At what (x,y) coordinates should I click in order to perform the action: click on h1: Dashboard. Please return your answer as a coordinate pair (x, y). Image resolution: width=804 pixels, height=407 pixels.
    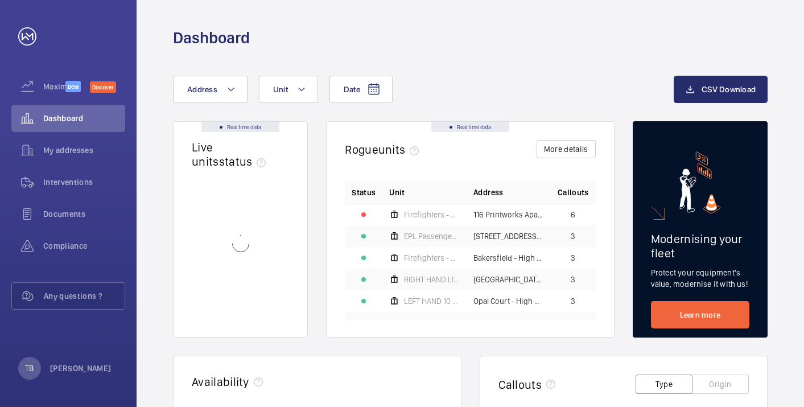
    Looking at the image, I should click on (211, 38).